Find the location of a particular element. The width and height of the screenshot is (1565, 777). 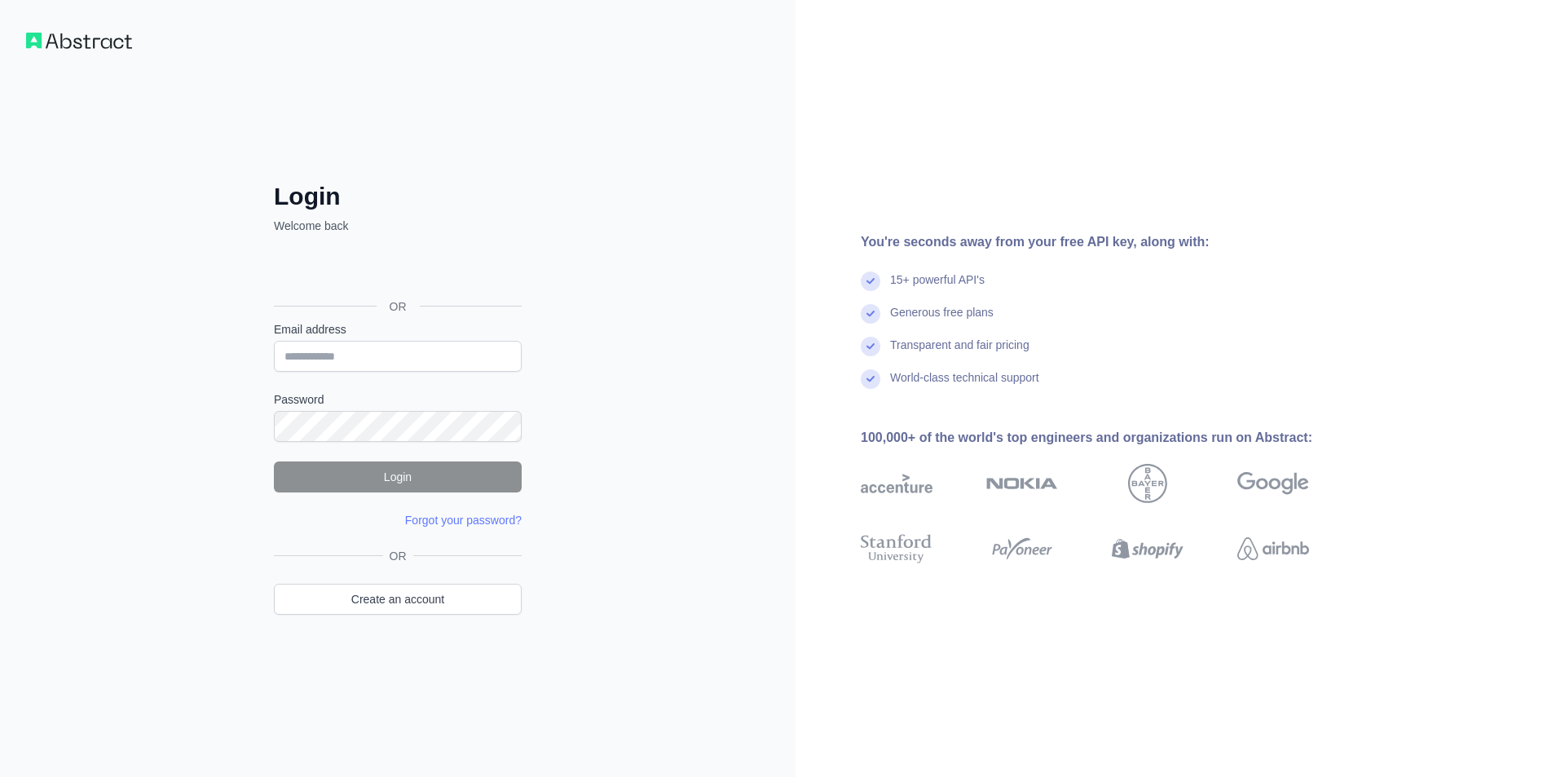

img: payoneer is located at coordinates (1022, 548).